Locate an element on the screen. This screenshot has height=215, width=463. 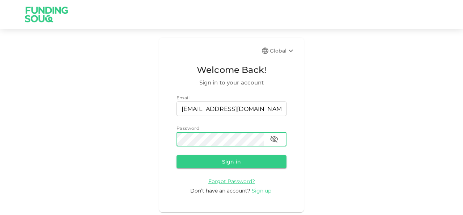
button: Sign in is located at coordinates (232, 161).